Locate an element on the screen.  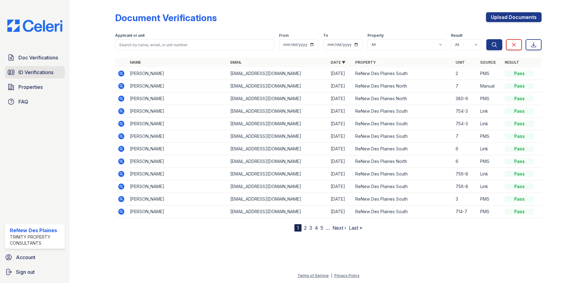
a: 3 is located at coordinates (310, 228).